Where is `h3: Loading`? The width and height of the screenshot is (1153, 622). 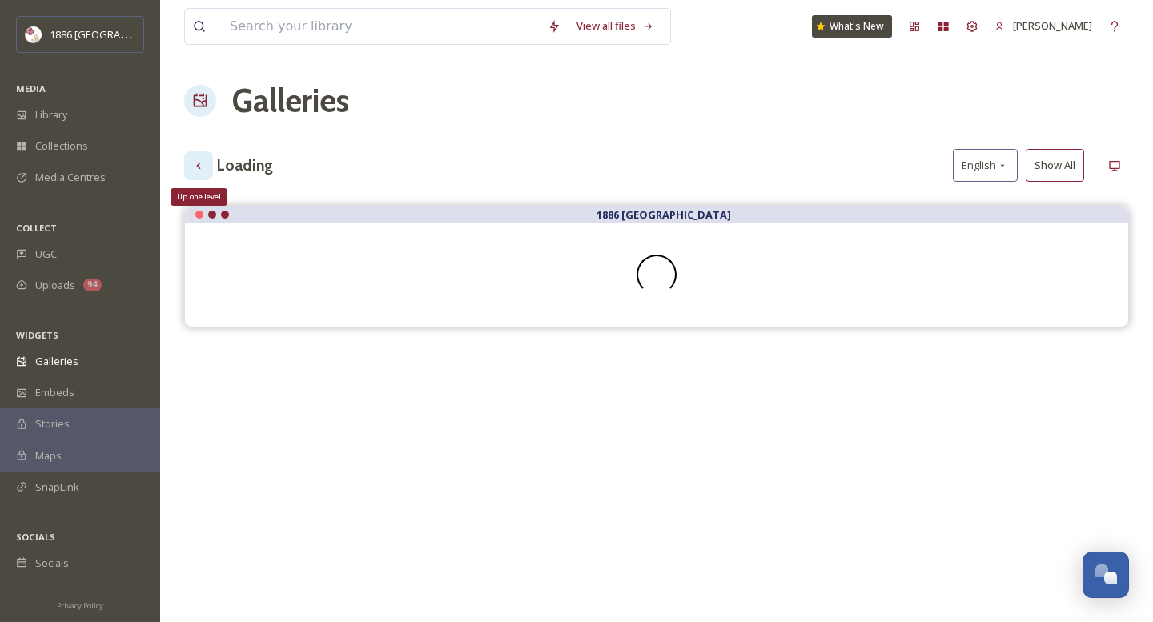 h3: Loading is located at coordinates (245, 165).